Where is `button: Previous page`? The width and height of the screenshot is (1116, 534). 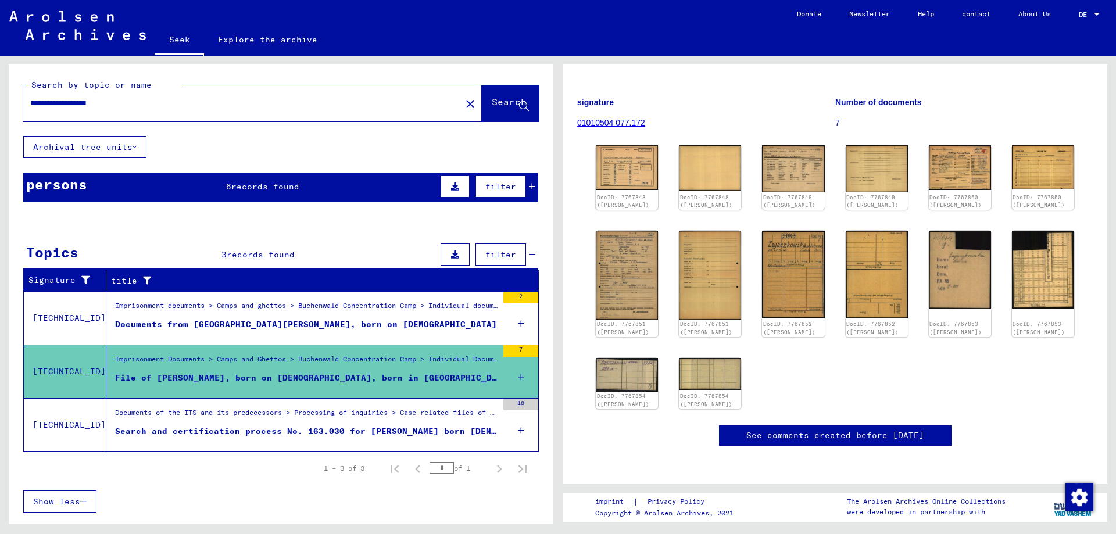
button: Previous page is located at coordinates (418, 469).